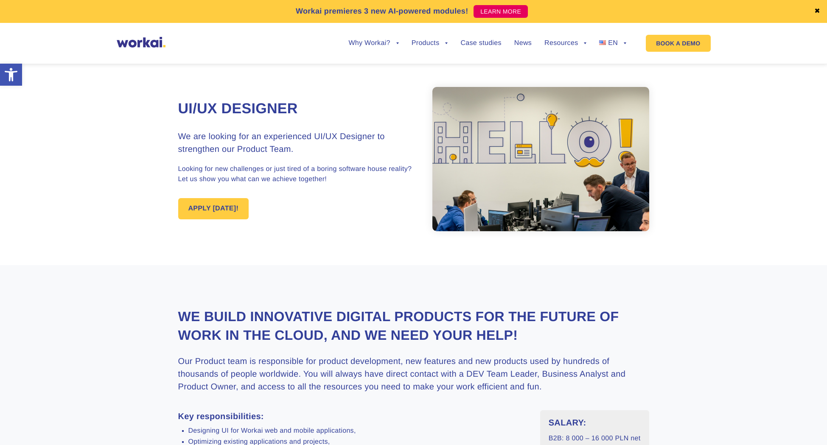  What do you see at coordinates (358, 431) in the screenshot?
I see `li: Designing UI for Workai web and mobile applications,` at bounding box center [358, 431].